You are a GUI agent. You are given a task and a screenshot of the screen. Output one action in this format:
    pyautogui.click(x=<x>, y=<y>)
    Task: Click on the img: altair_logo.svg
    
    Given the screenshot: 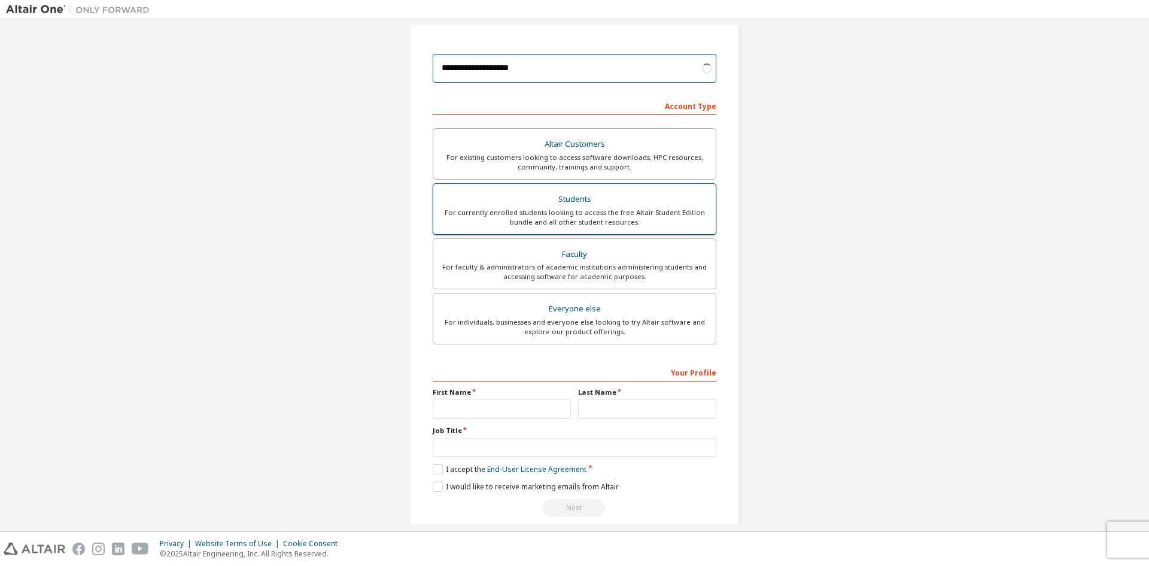 What is the action you would take?
    pyautogui.click(x=34, y=548)
    